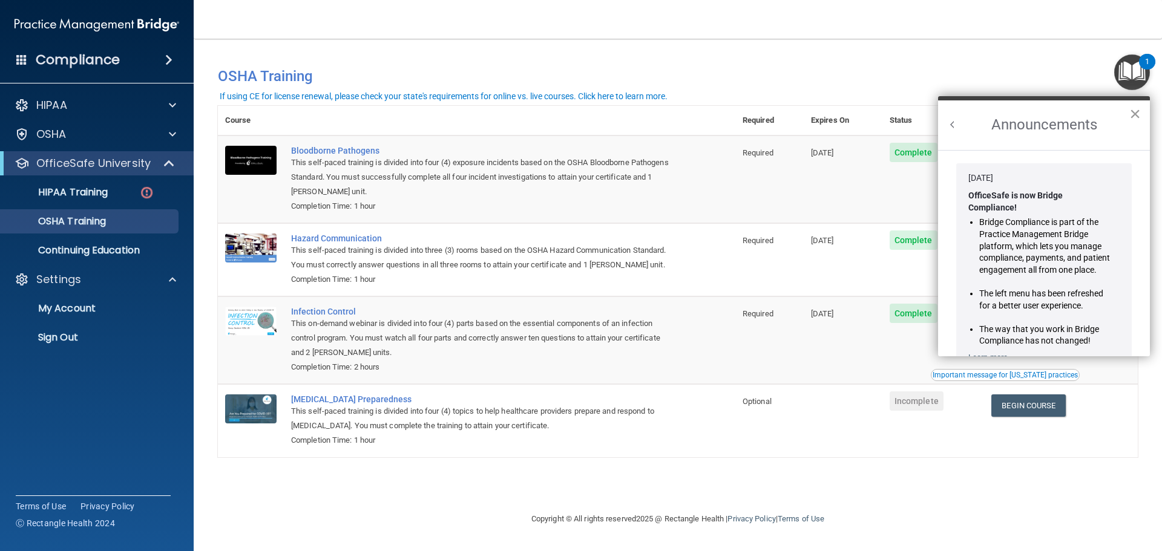 This screenshot has width=1162, height=551. I want to click on p: HIPAA, so click(51, 105).